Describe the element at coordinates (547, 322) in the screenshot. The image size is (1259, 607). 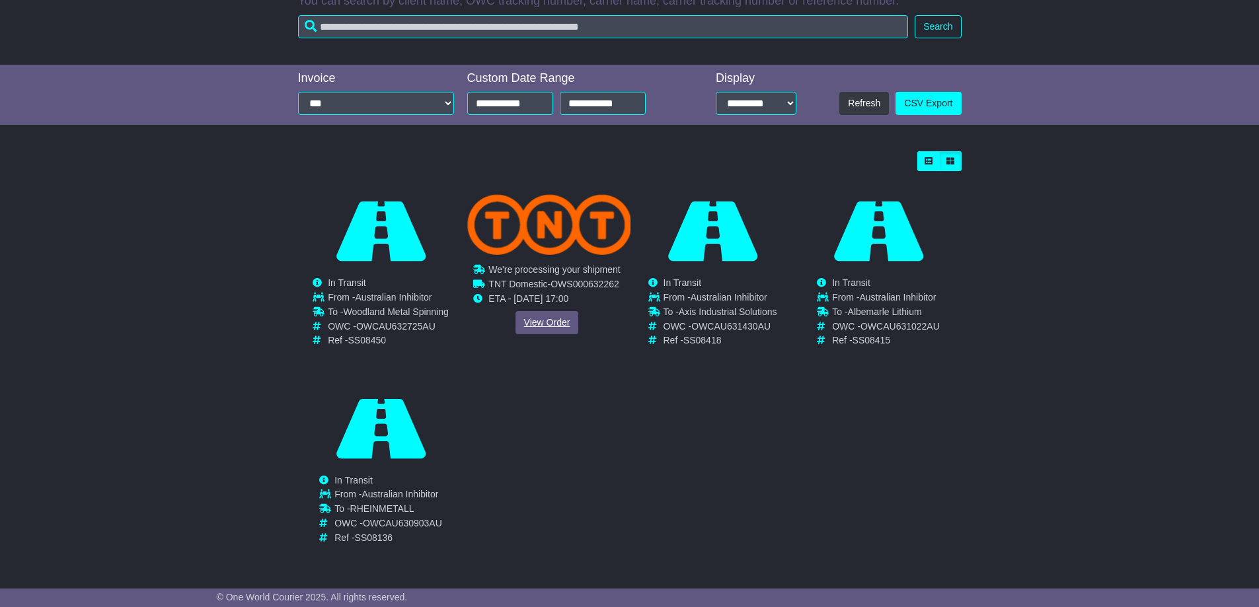
I see `a: View Order` at that location.